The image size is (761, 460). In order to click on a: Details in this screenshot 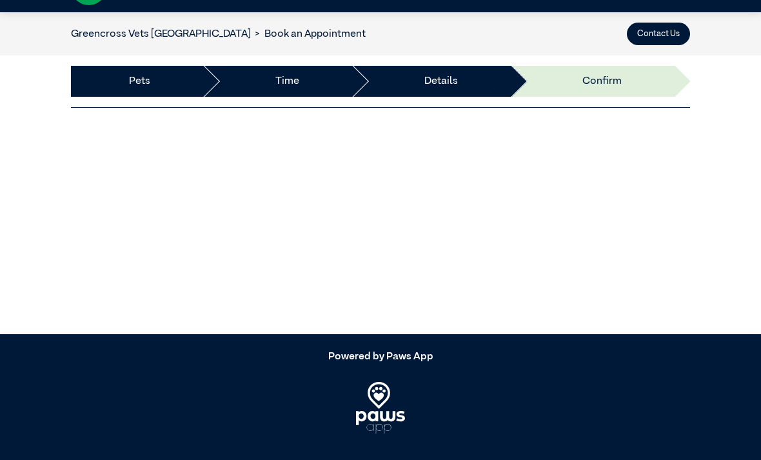, I will do `click(441, 81)`.